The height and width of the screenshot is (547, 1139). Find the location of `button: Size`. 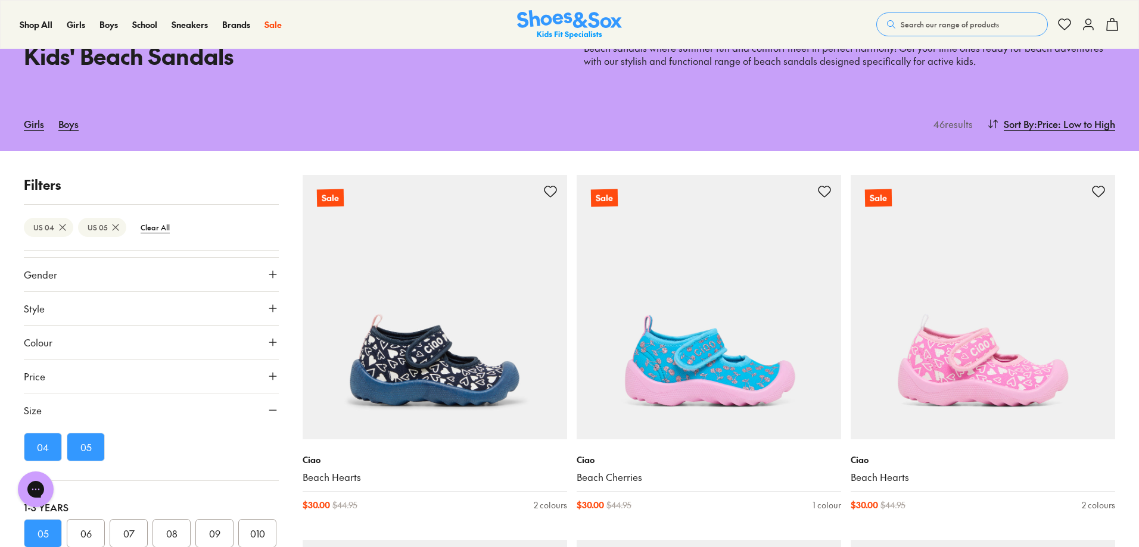

button: Size is located at coordinates (151, 410).